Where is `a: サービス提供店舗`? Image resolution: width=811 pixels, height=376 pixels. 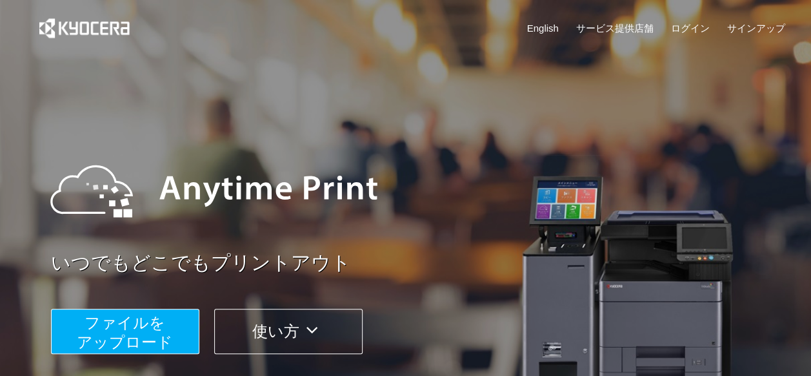
a: サービス提供店舗 is located at coordinates (615, 28).